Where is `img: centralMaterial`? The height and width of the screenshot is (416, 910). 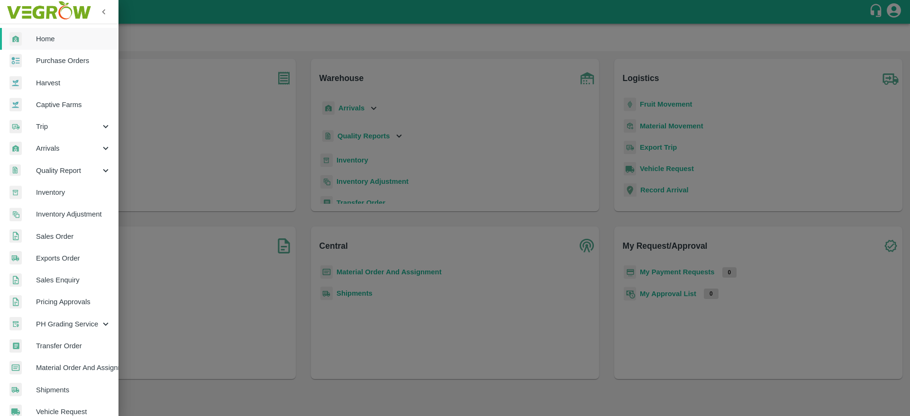
img: centralMaterial is located at coordinates (16, 368).